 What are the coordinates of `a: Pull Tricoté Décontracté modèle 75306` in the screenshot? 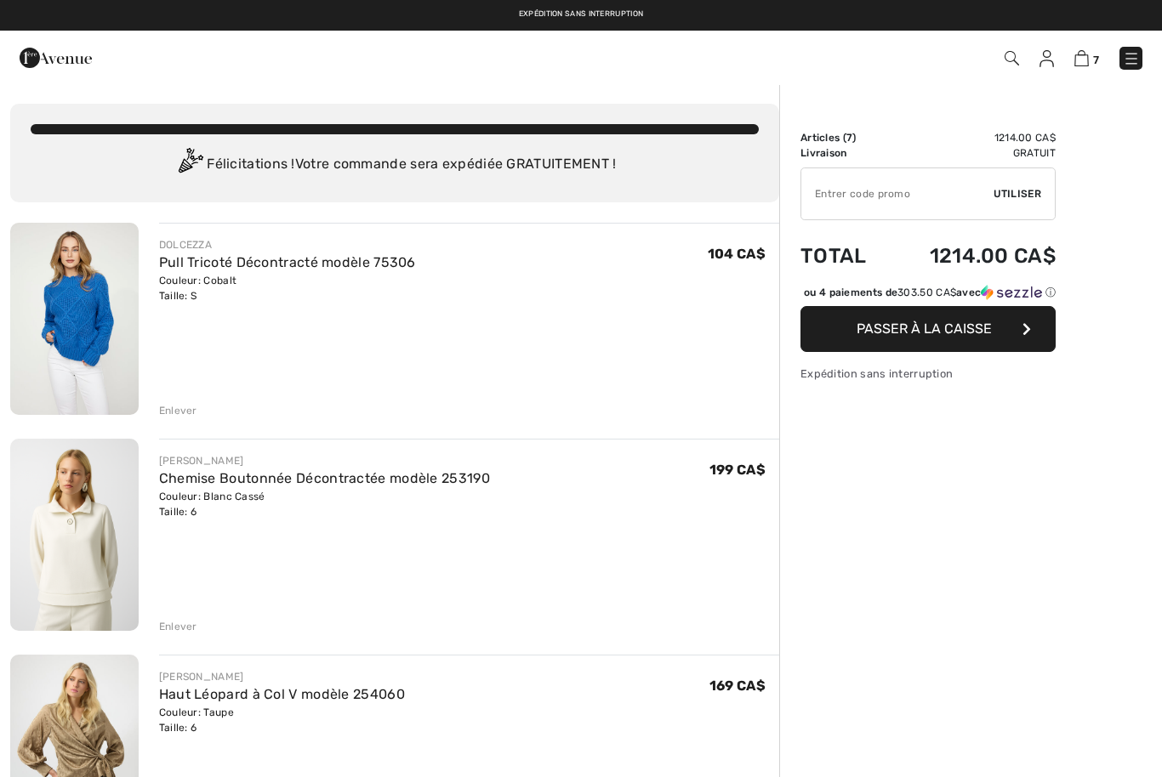 It's located at (287, 262).